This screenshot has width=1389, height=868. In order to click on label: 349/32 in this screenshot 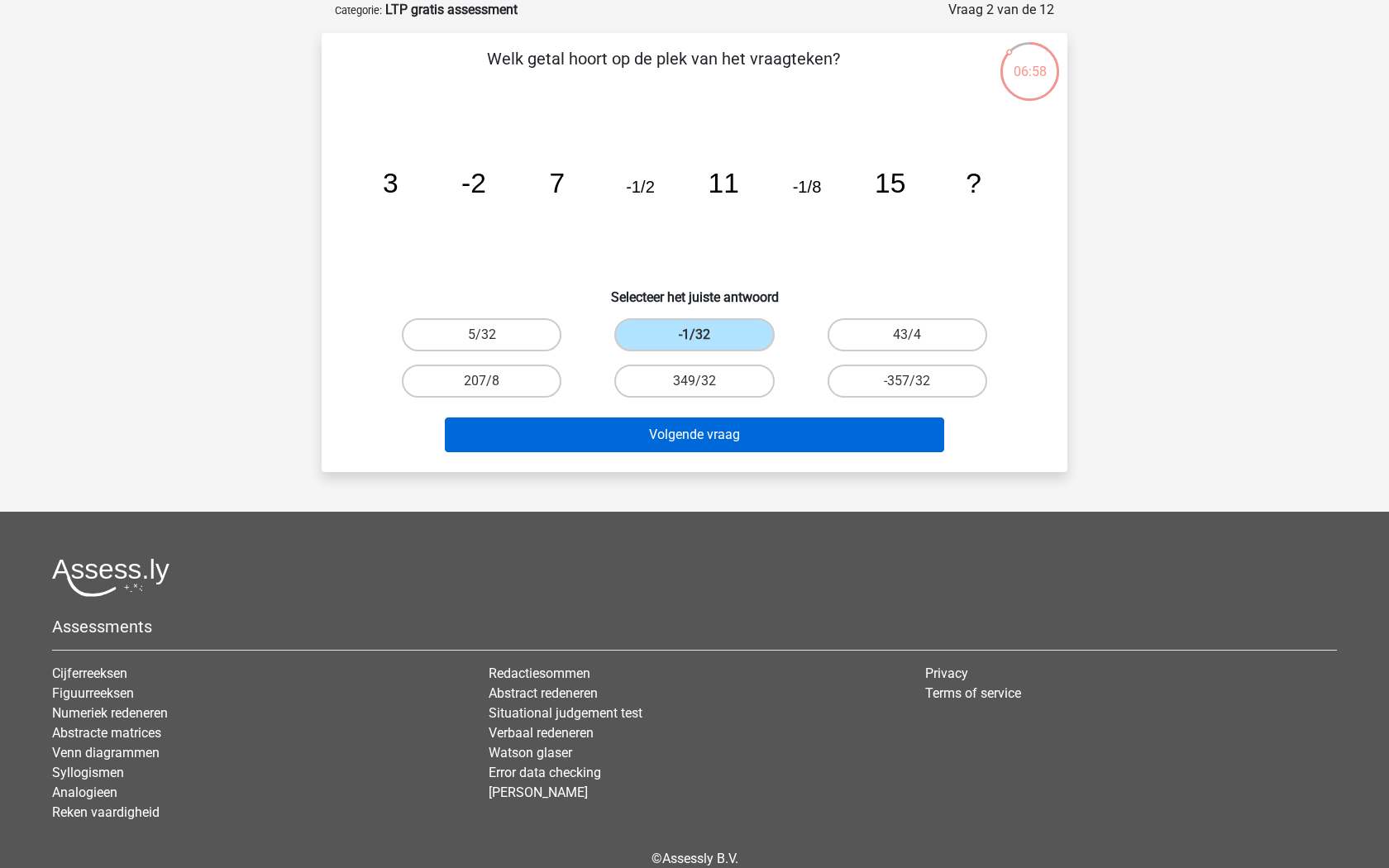, I will do `click(694, 381)`.